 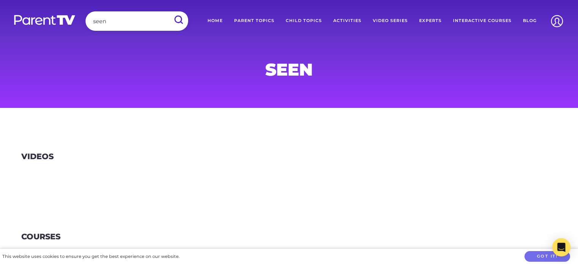 What do you see at coordinates (482, 21) in the screenshot?
I see `a: Interactive Courses` at bounding box center [482, 21].